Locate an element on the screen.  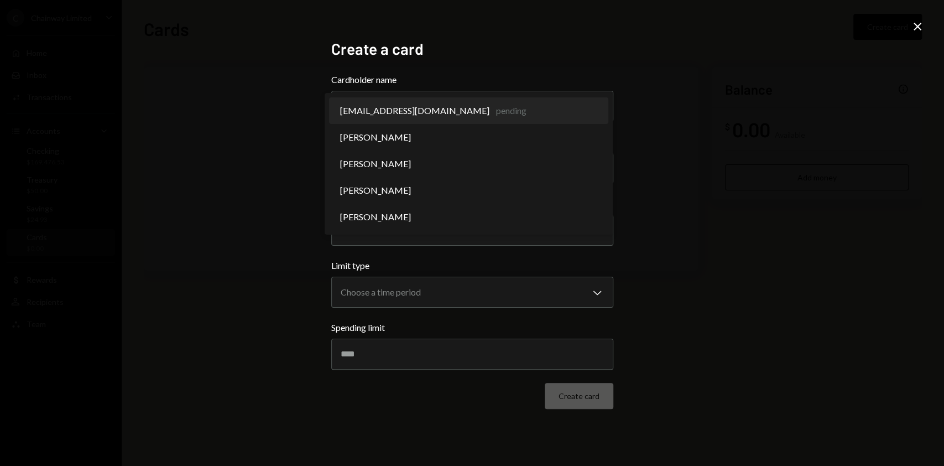
button: Limit type is located at coordinates (472, 292).